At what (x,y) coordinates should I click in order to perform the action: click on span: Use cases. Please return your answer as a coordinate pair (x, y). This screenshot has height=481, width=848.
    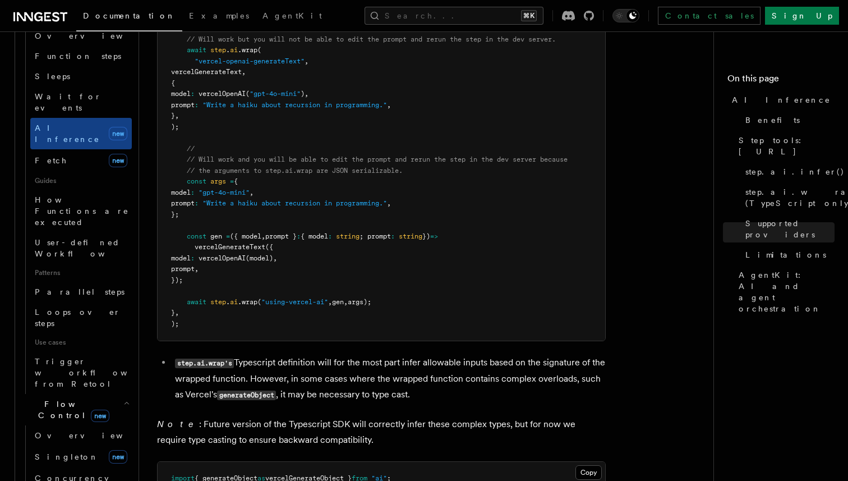
    Looking at the image, I should click on (81, 342).